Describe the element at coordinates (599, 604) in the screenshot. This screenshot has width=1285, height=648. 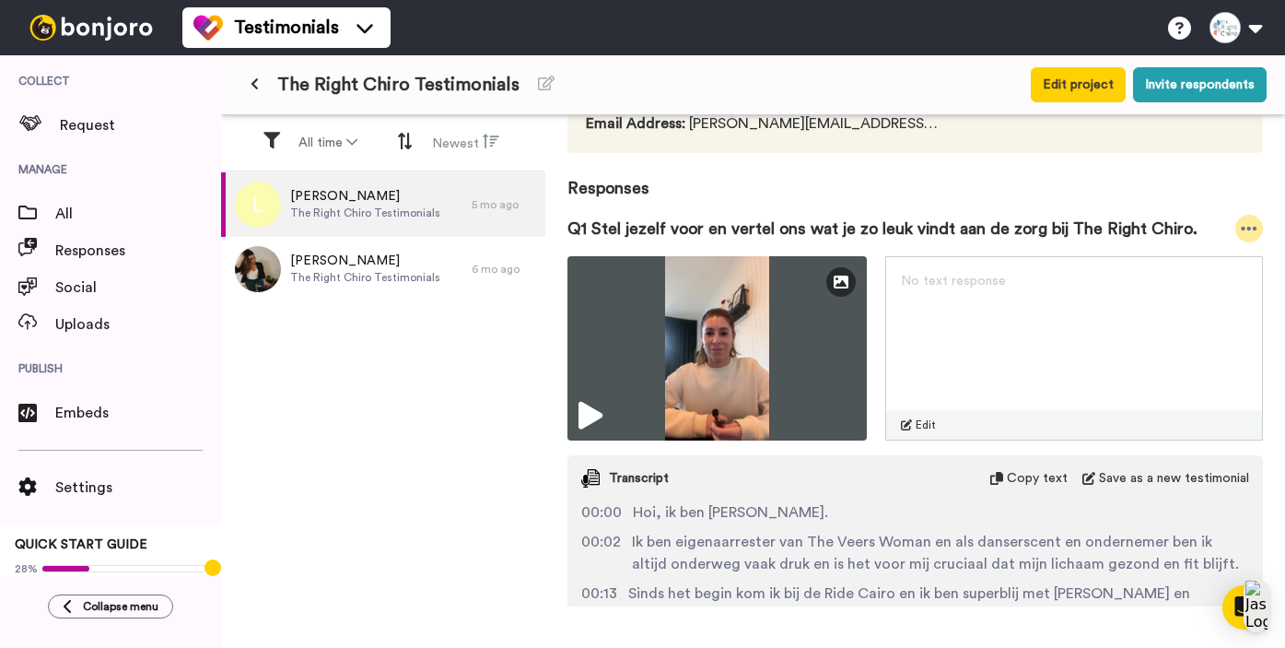
I see `span: 00:13` at that location.